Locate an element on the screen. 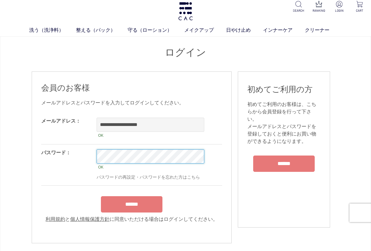 This screenshot has width=371, height=251. a: 個人情報保護方針 is located at coordinates (90, 219).